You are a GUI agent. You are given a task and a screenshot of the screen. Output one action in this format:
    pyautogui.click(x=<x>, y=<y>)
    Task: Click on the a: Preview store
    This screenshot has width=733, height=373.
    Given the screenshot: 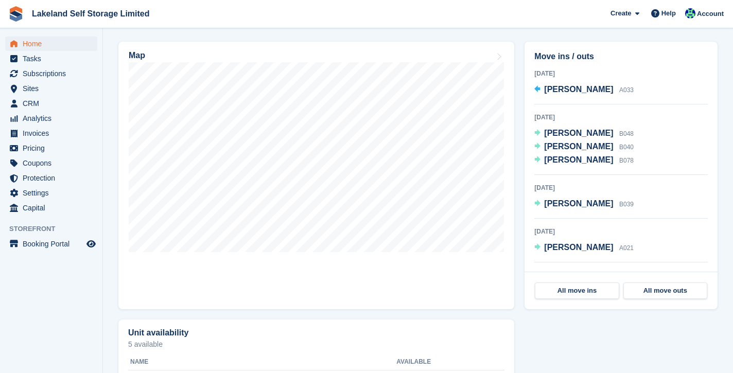 What is the action you would take?
    pyautogui.click(x=91, y=244)
    